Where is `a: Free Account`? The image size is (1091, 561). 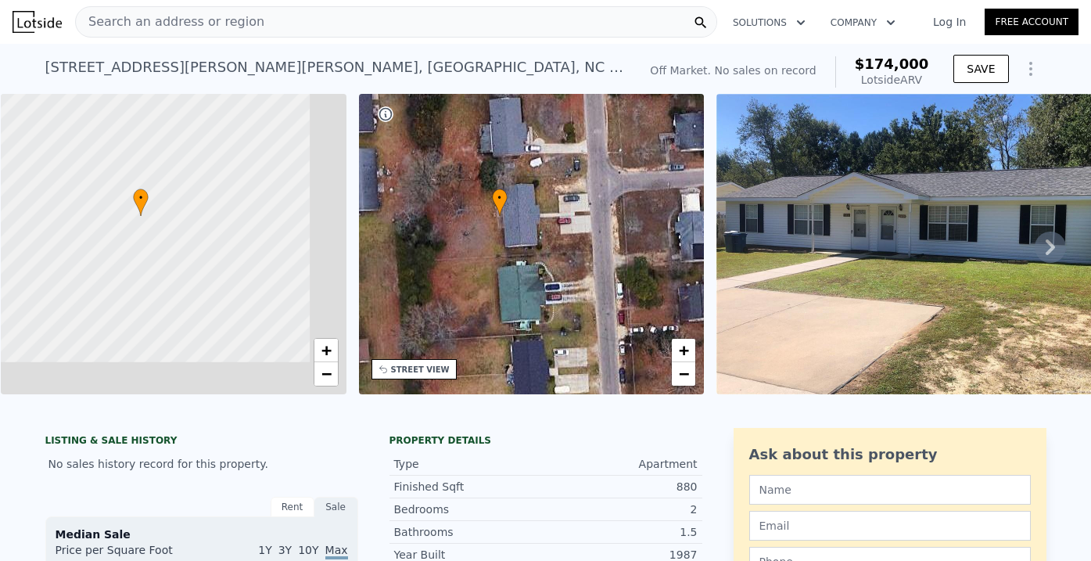 a: Free Account is located at coordinates (1032, 22).